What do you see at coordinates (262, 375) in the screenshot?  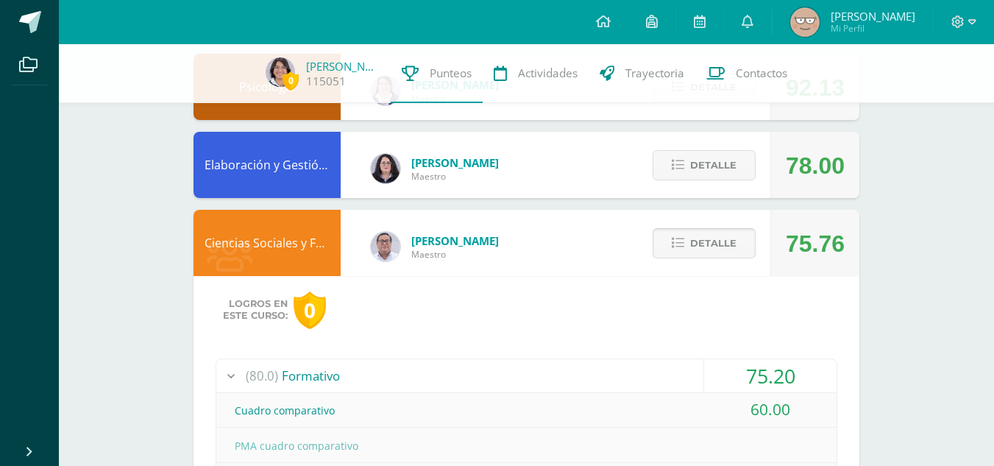 I see `span: (80.0)` at bounding box center [262, 375].